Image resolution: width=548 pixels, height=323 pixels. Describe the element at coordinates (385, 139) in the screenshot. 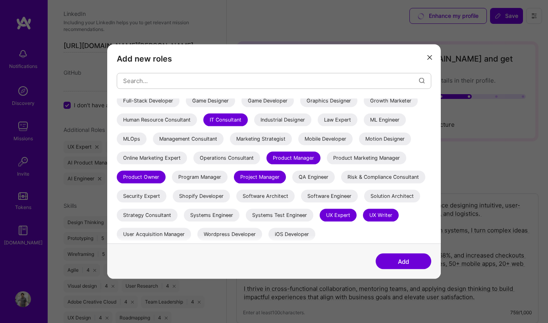

I see `div: Motion Designer` at that location.